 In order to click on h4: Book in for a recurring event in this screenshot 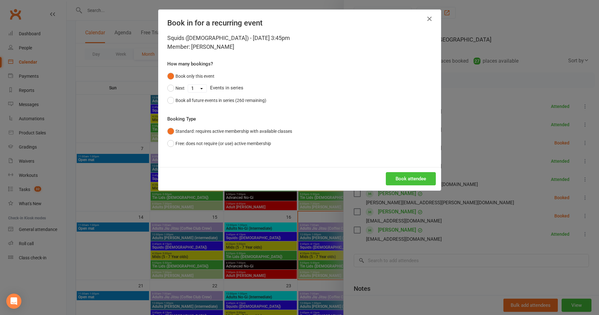, I will do `click(300, 23)`.